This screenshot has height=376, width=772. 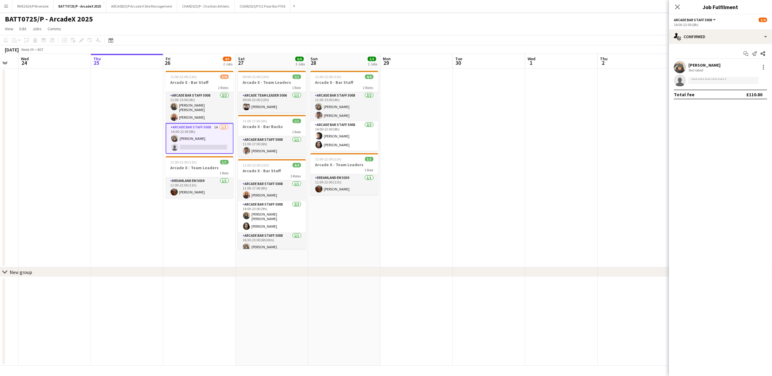 What do you see at coordinates (206, 6) in the screenshot?
I see `button: CHAR2025/P - Charlton Athletic` at bounding box center [206, 6].